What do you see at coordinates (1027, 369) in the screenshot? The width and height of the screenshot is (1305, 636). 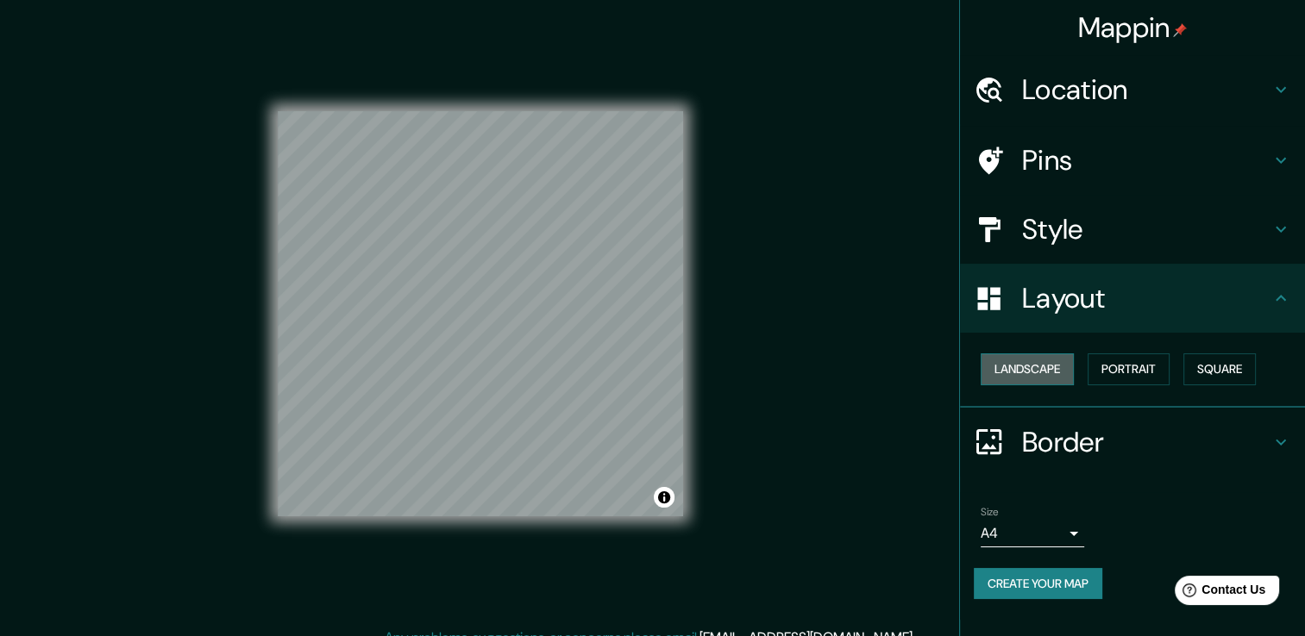 I see `button: Landscape` at bounding box center [1027, 369].